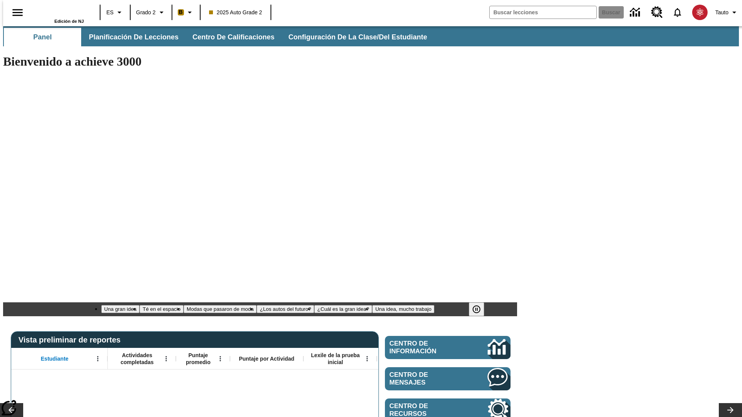  What do you see at coordinates (425, 348) in the screenshot?
I see `span: Centro de información` at bounding box center [425, 348].